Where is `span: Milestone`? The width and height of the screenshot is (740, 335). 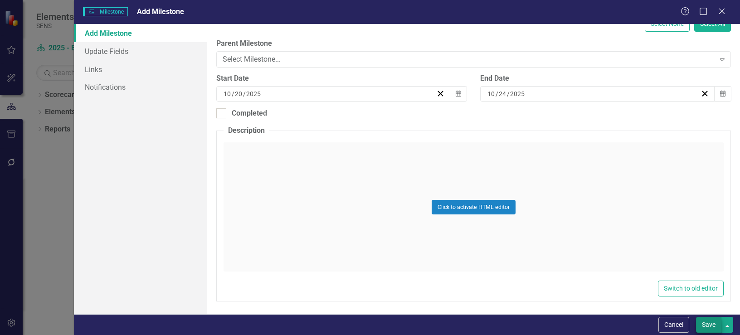
span: Milestone is located at coordinates (105, 12).